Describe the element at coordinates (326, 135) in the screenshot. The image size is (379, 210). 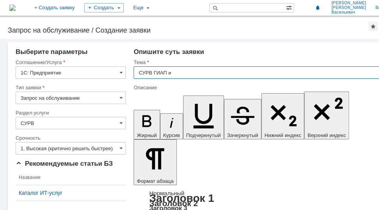
I see `span: Верхний индекс` at that location.